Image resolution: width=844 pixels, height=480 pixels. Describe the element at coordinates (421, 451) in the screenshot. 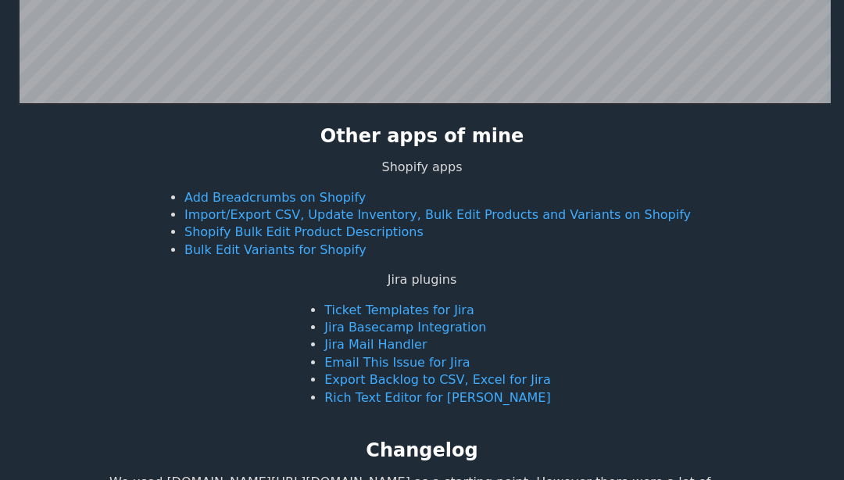

I see `h2: Changelog` at that location.